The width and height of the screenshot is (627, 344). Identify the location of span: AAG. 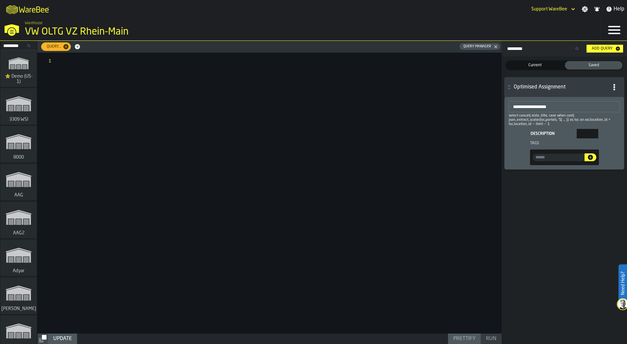
(19, 195).